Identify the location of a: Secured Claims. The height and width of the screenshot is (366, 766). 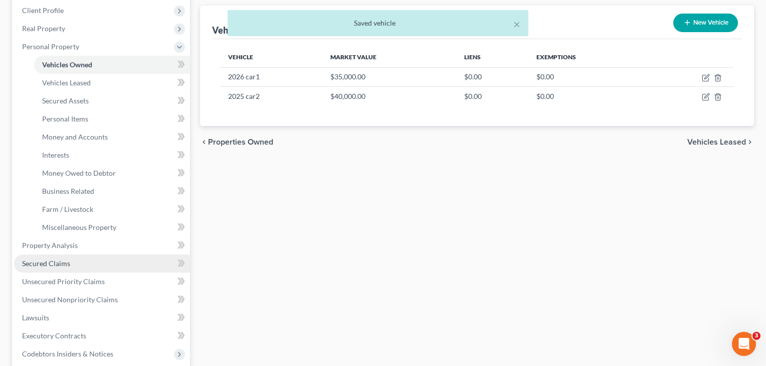
(102, 263).